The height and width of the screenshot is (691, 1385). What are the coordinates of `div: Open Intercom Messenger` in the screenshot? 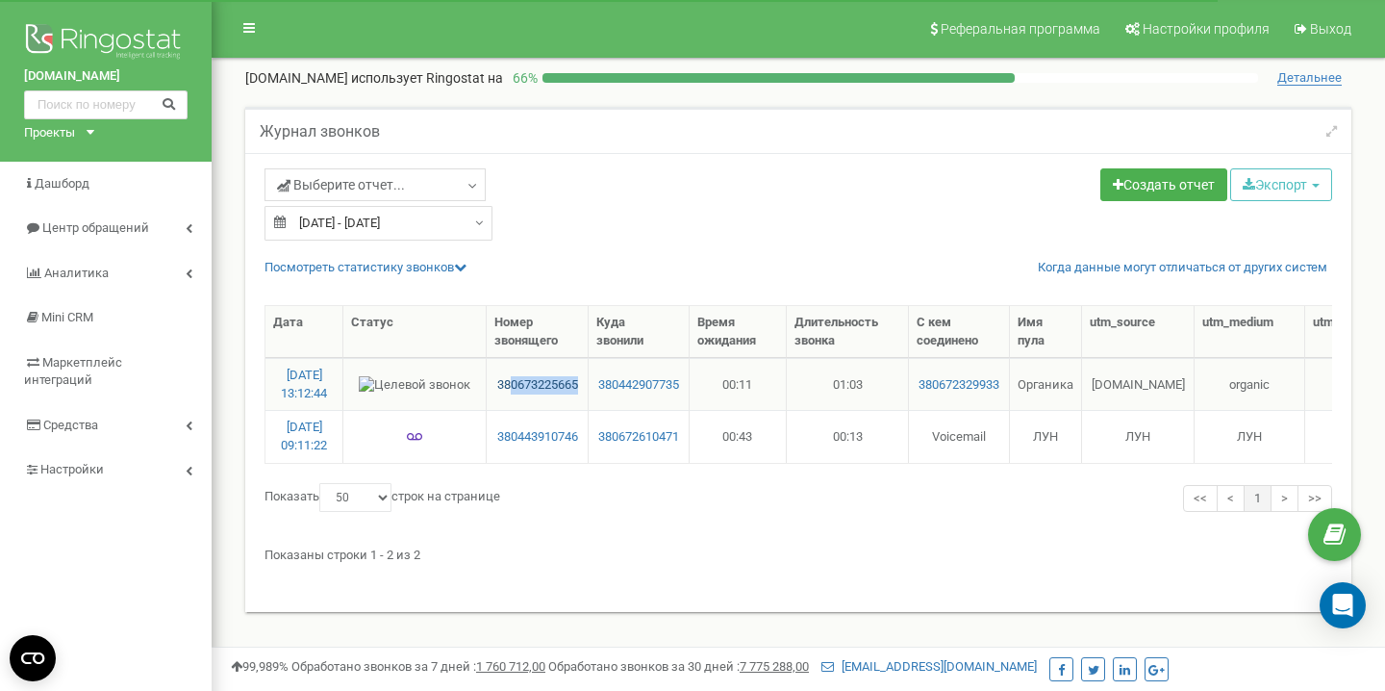 It's located at (1343, 605).